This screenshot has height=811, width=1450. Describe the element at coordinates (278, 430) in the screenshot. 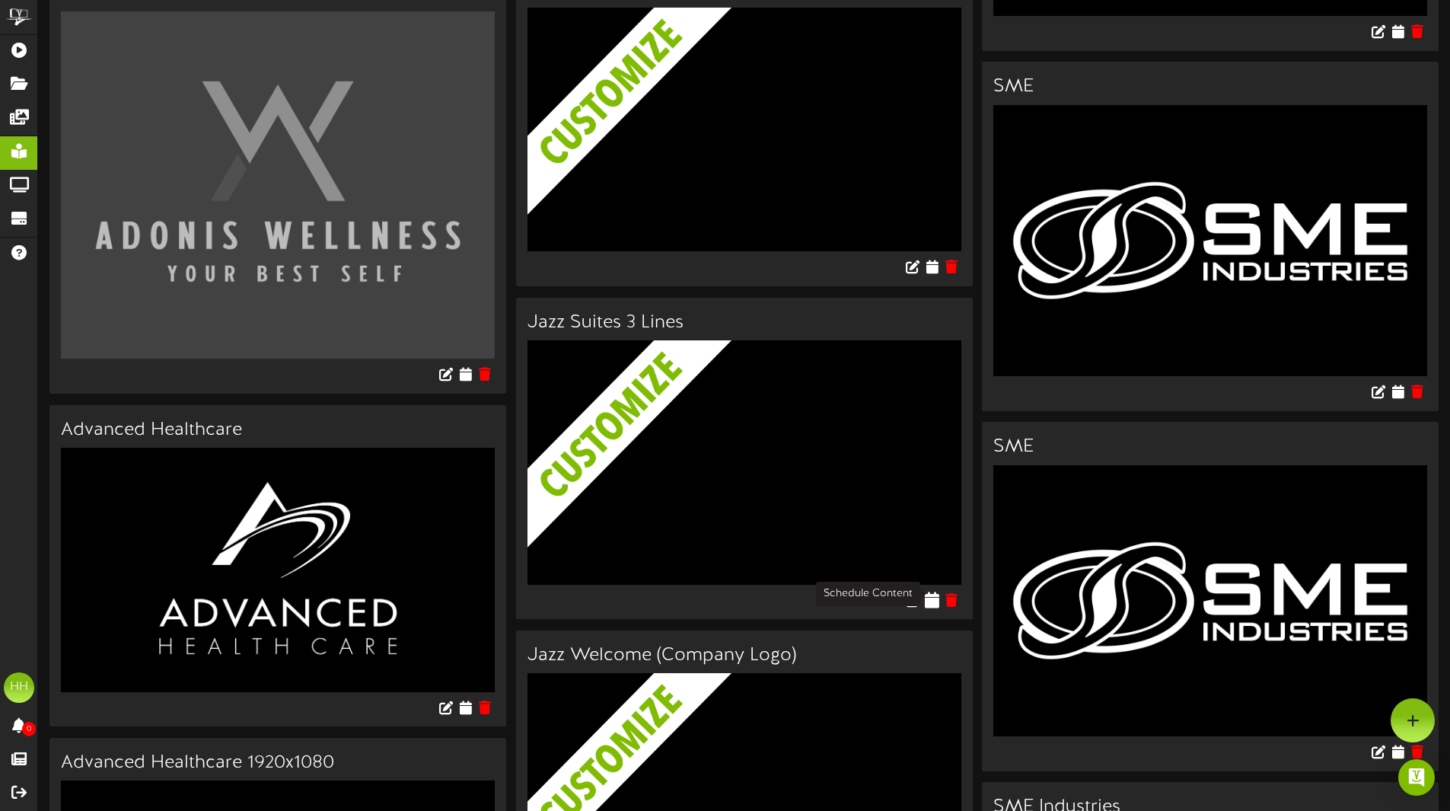

I see `h3: Advanced Healthcare` at that location.